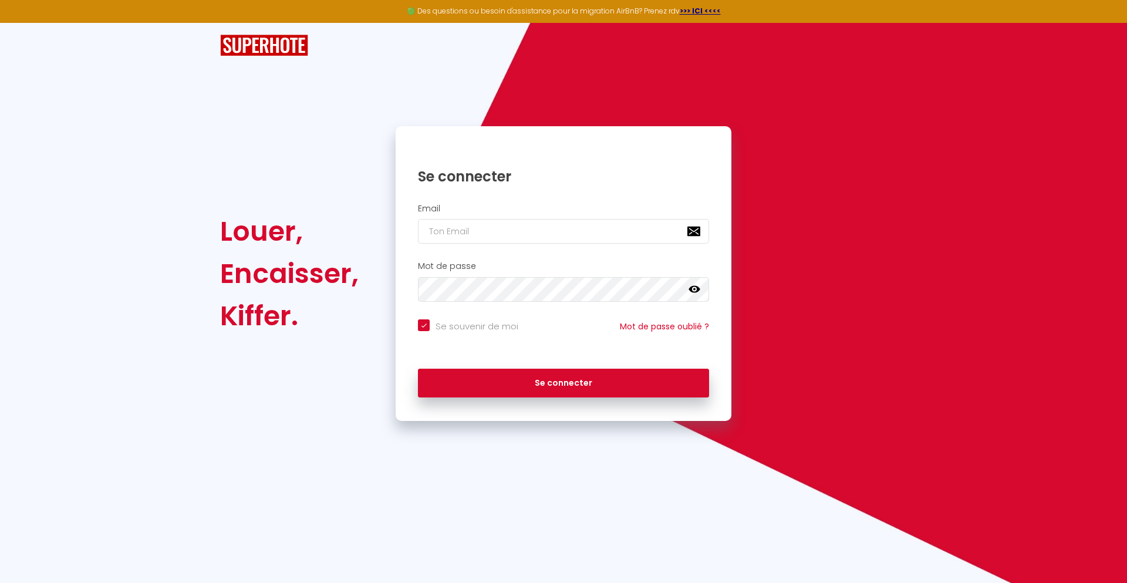 The image size is (1127, 583). I want to click on h2: Email, so click(563, 208).